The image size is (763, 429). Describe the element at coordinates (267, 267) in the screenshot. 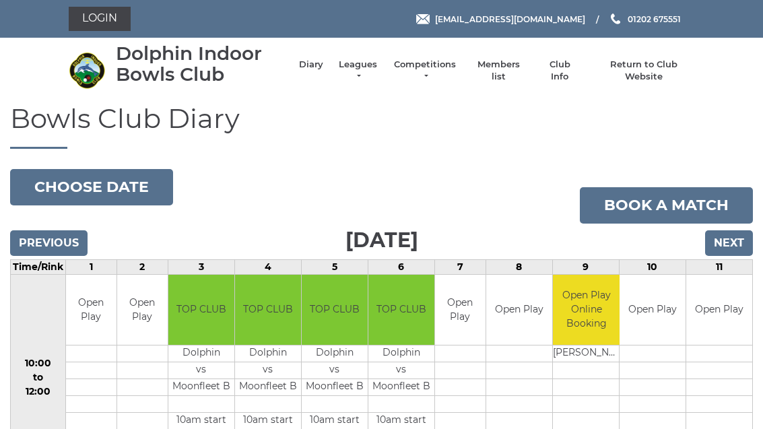

I see `td: 4` at that location.